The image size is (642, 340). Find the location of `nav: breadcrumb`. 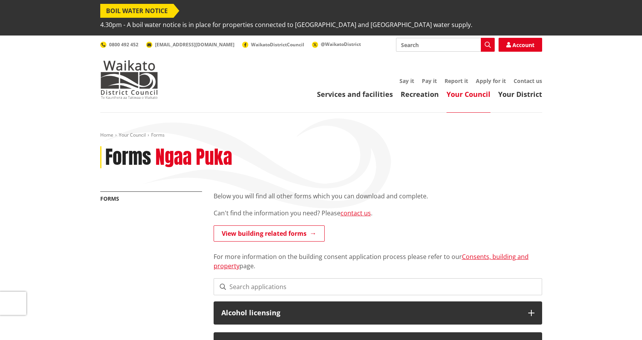

nav: breadcrumb is located at coordinates (321, 135).